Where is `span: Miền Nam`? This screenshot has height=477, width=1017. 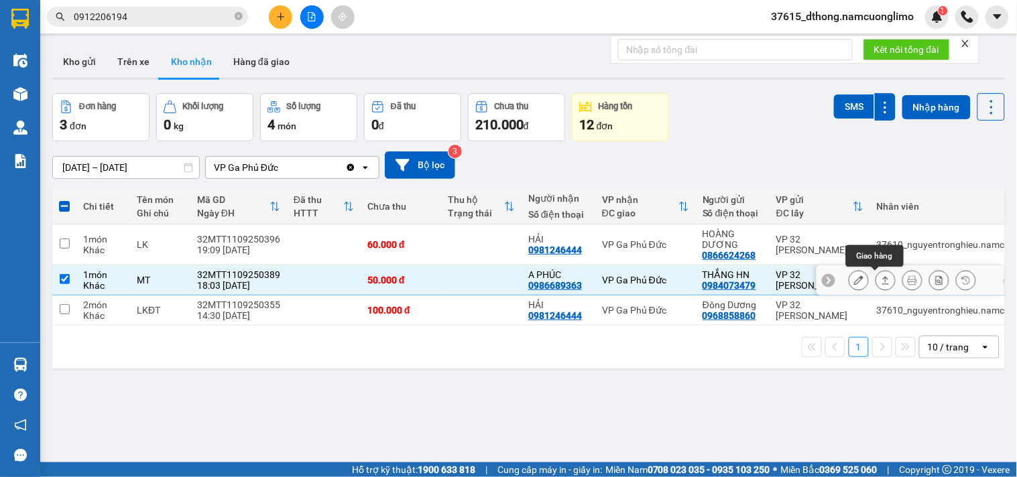 span: Miền Nam is located at coordinates (688, 470).